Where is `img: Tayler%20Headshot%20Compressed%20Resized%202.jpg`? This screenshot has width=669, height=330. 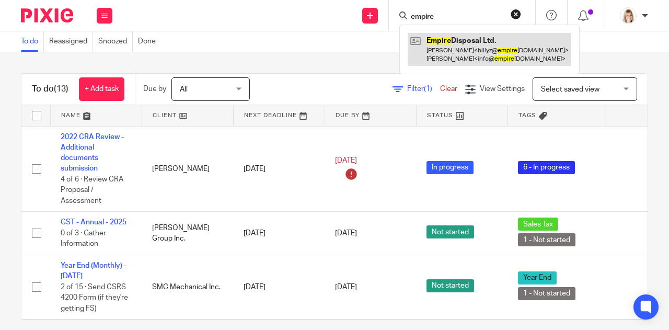
img: Tayler%20Headshot%20Compressed%20Resized%202.jpg is located at coordinates (628, 16).